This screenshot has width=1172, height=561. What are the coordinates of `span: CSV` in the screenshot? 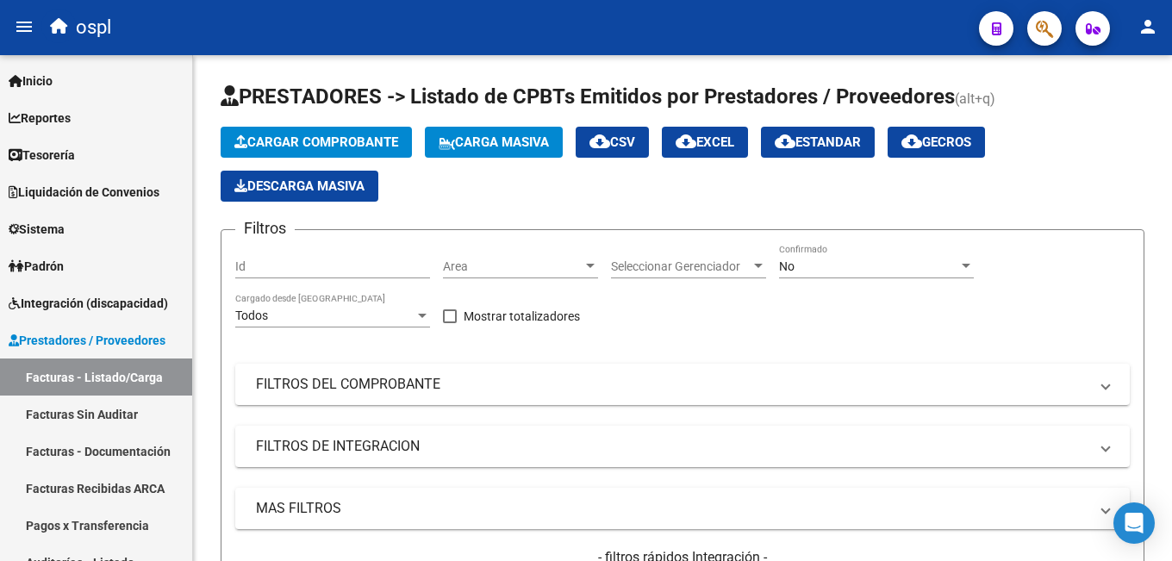 It's located at (612, 142).